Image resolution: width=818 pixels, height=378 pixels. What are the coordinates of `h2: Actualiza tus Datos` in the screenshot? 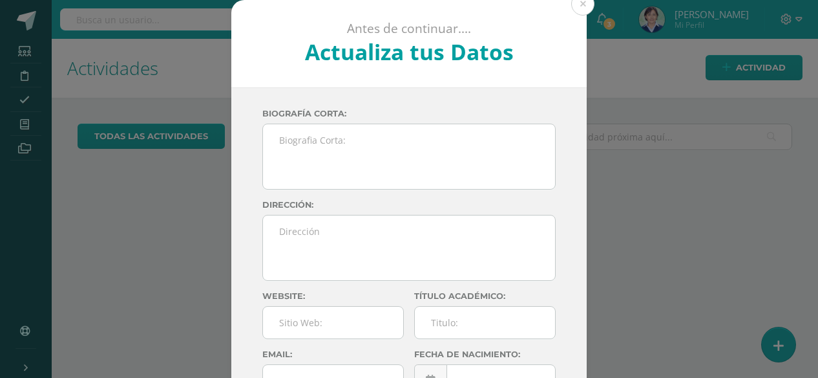 It's located at (409, 52).